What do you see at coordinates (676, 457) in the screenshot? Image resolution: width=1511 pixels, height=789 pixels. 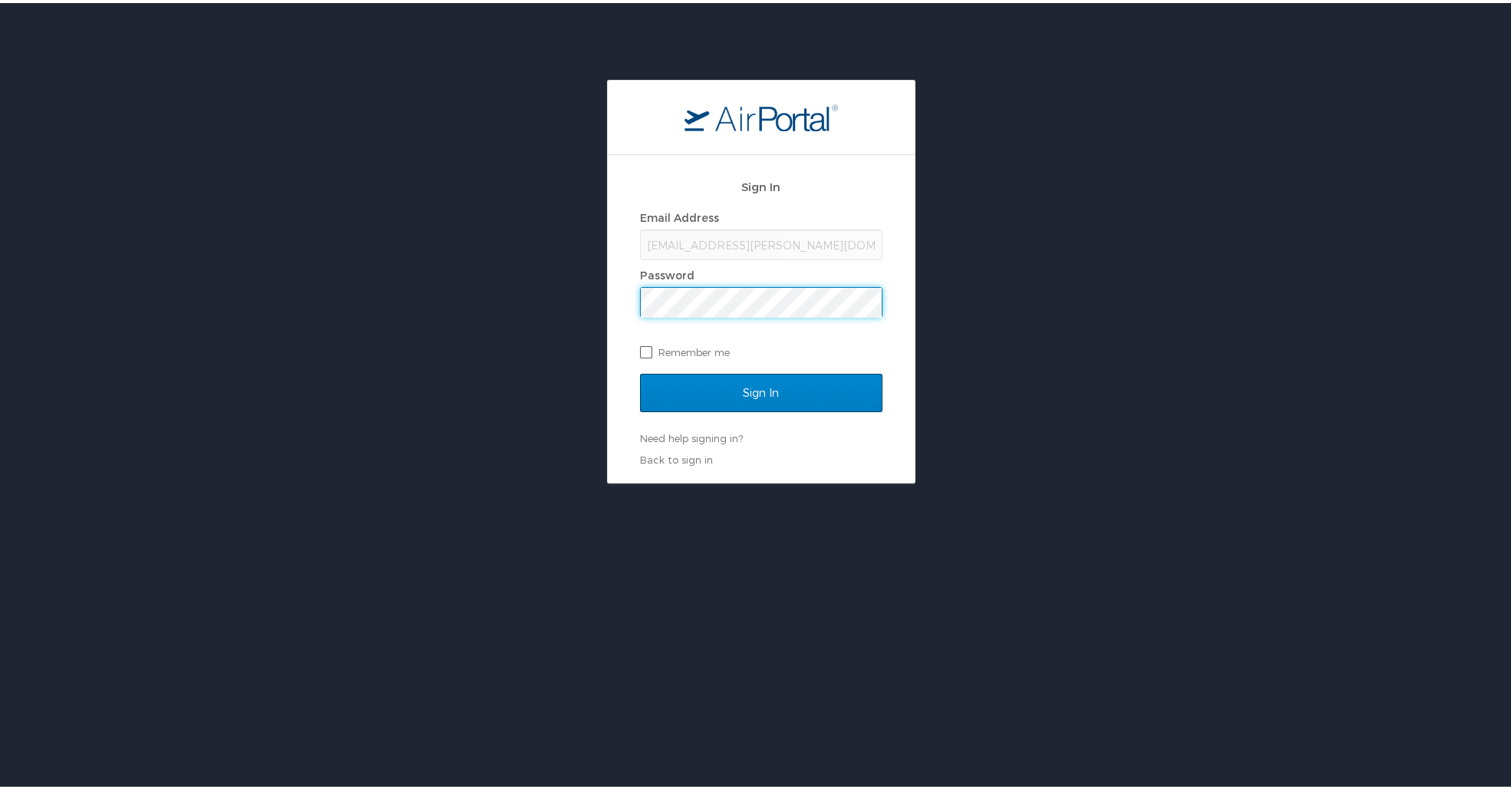 I see `a: Back to sign in` at bounding box center [676, 457].